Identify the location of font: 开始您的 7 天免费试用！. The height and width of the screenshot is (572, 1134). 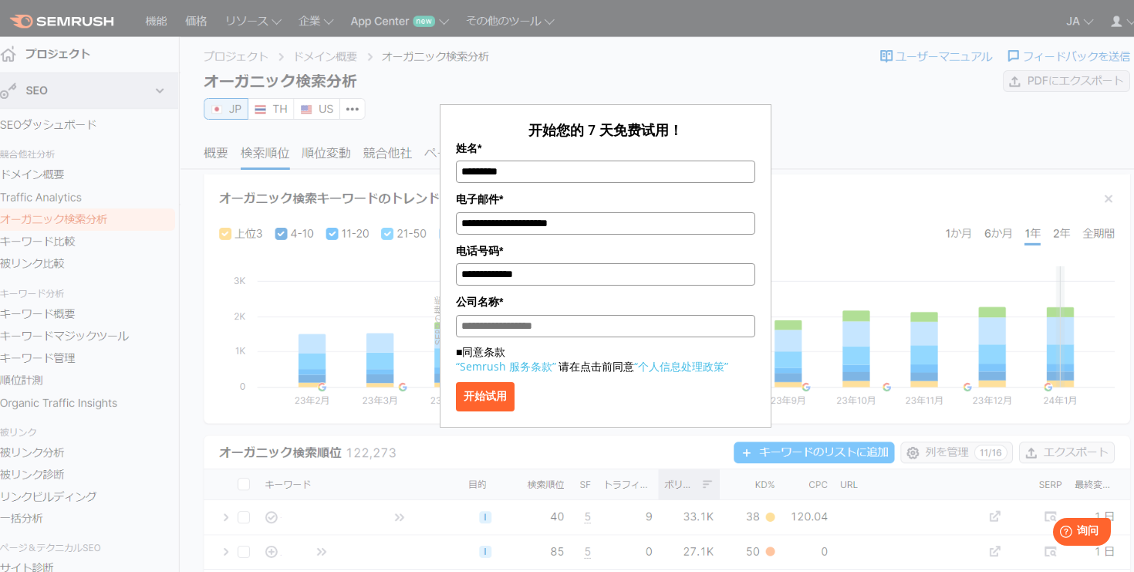
(605, 130).